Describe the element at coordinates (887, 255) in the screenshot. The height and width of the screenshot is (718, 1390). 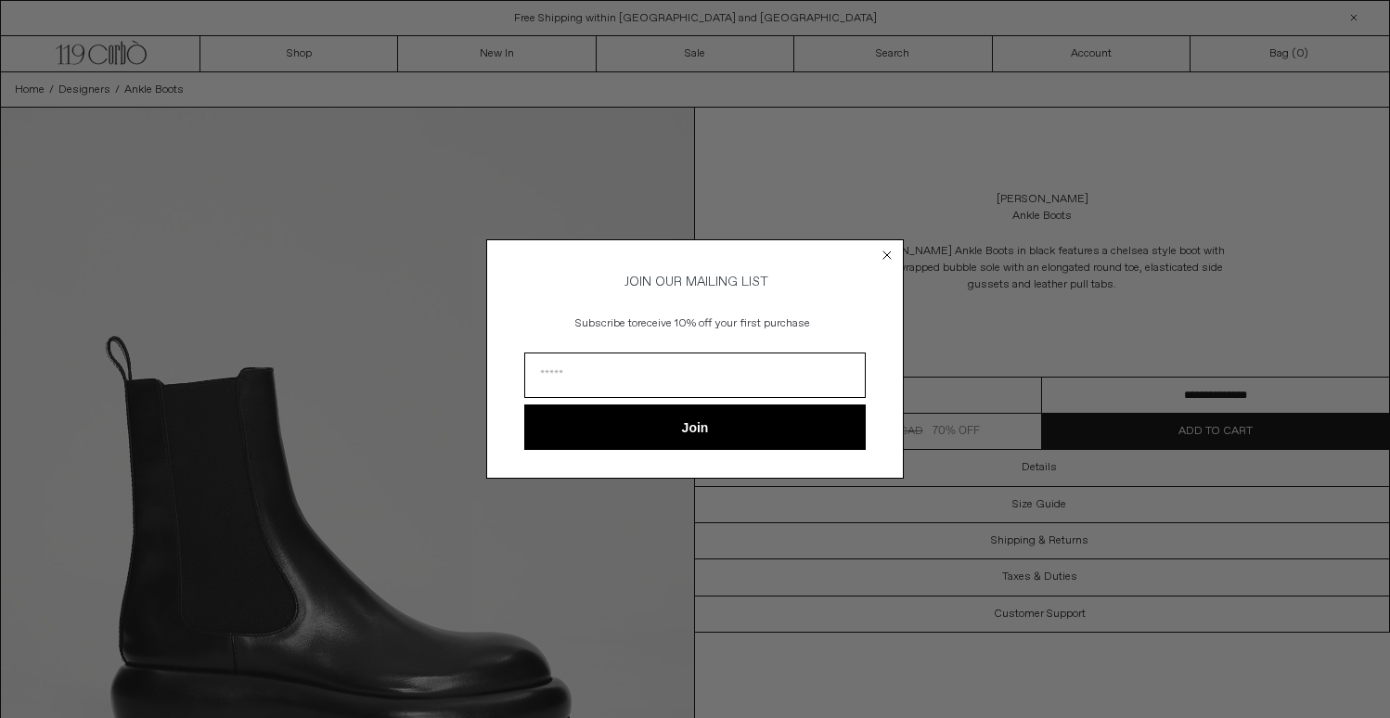
I see `button: Close dialog` at that location.